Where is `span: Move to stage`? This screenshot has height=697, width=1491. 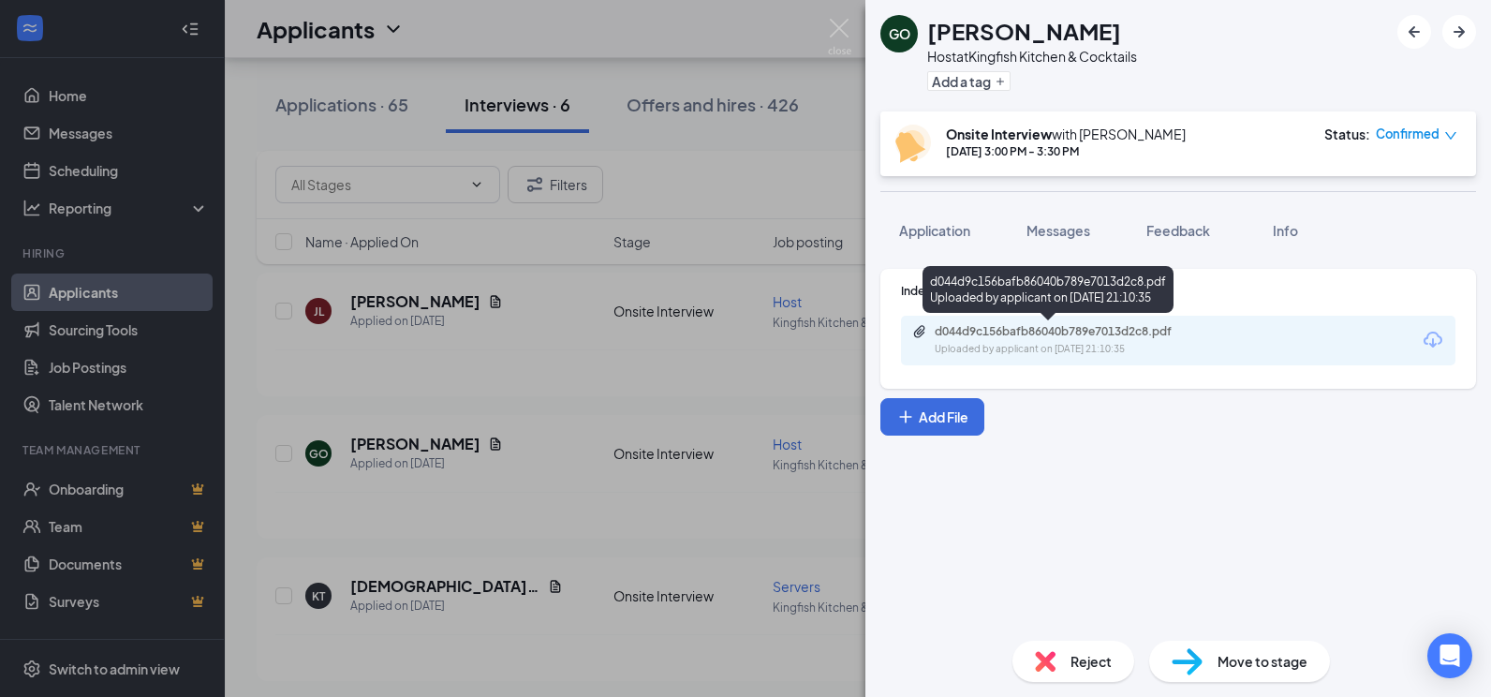 span: Move to stage is located at coordinates (1262, 661).